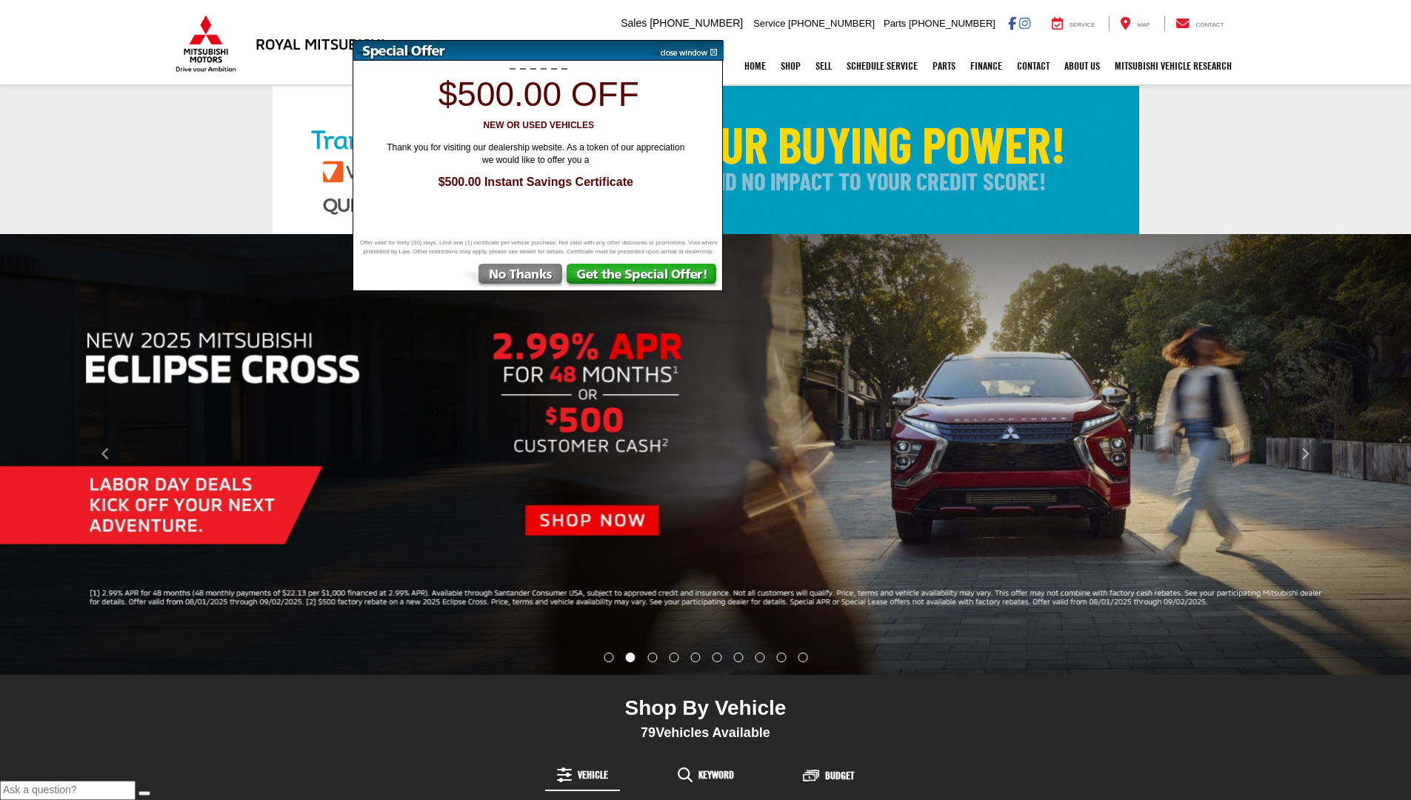 This screenshot has height=800, width=1411. Describe the element at coordinates (839, 775) in the screenshot. I see `span: Budget` at that location.